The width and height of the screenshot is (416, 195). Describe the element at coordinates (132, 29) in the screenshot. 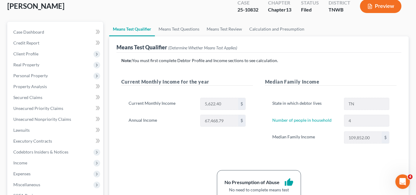

I see `a: Means Test Qualifier` at that location.